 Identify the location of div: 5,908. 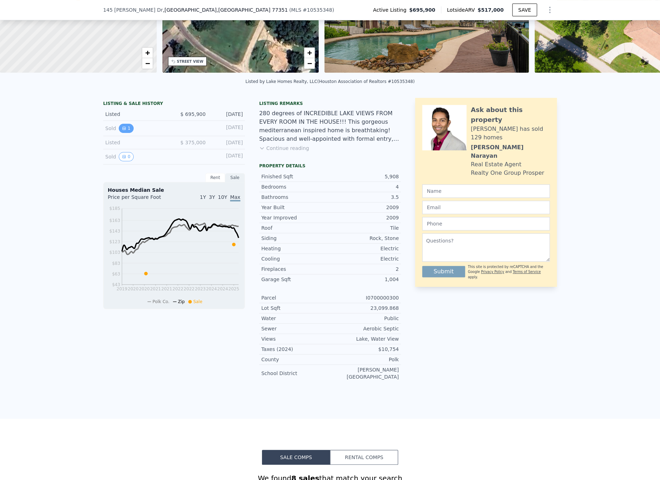
(364, 176).